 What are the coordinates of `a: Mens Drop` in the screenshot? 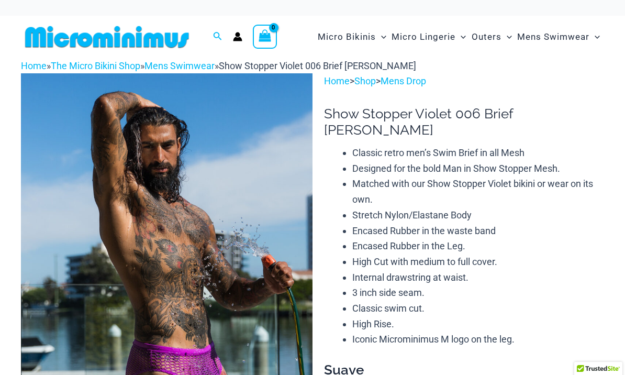 It's located at (403, 81).